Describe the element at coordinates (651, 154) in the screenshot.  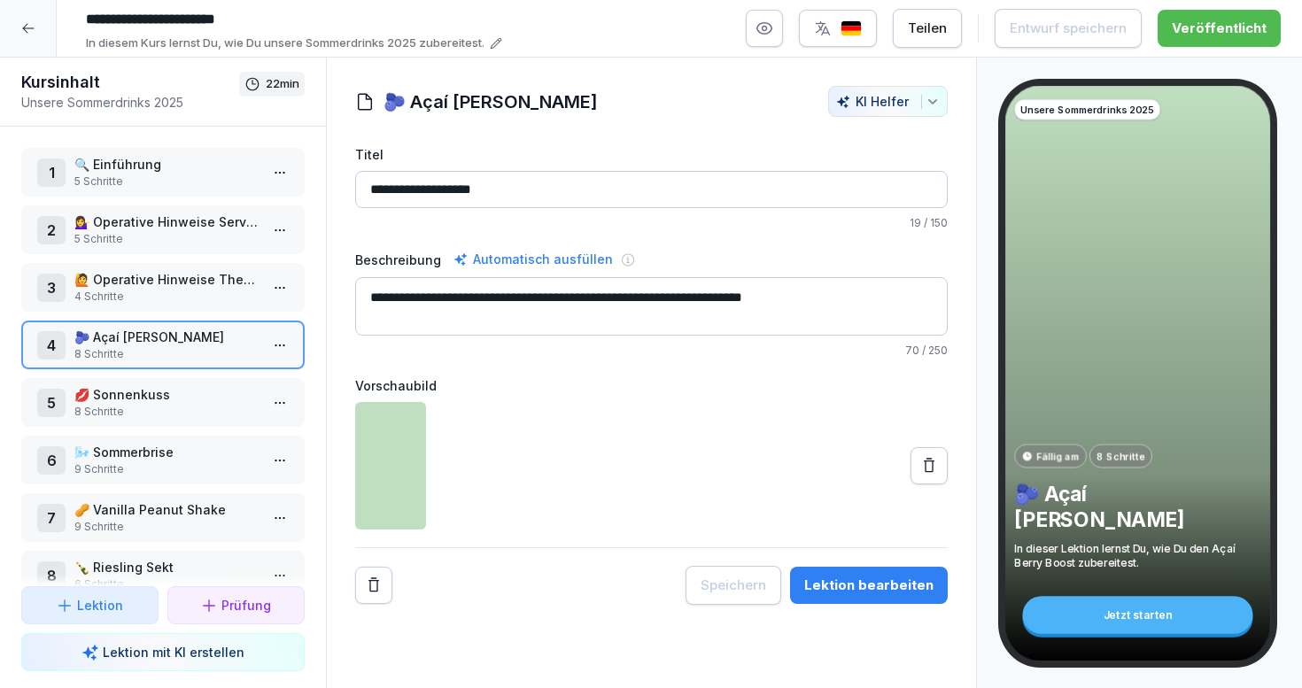
I see `label: Titel` at that location.